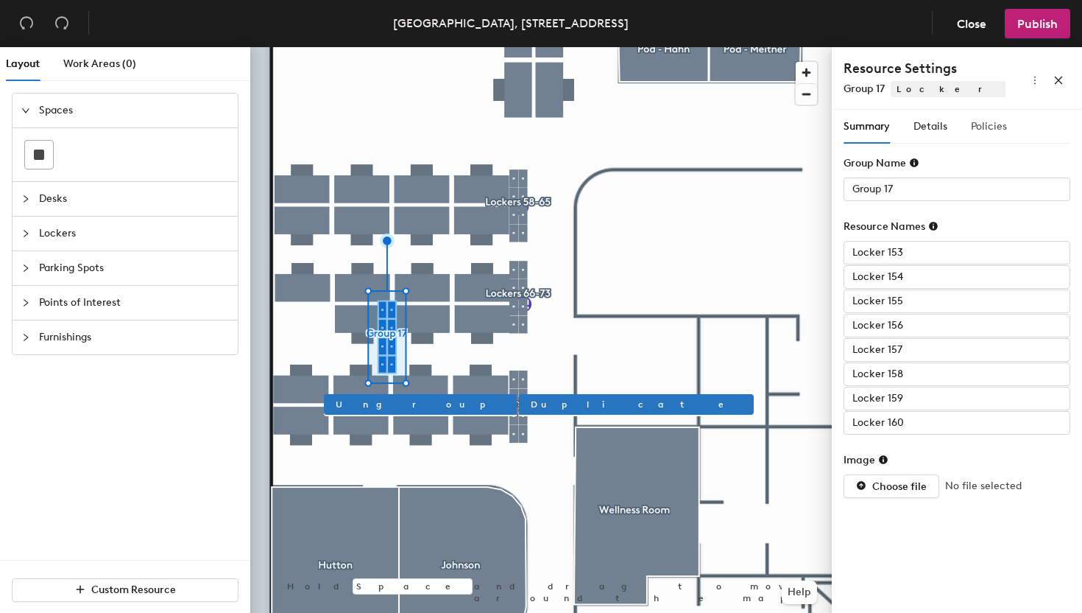 The image size is (1082, 613). What do you see at coordinates (27, 23) in the screenshot?
I see `span: undo` at bounding box center [27, 23].